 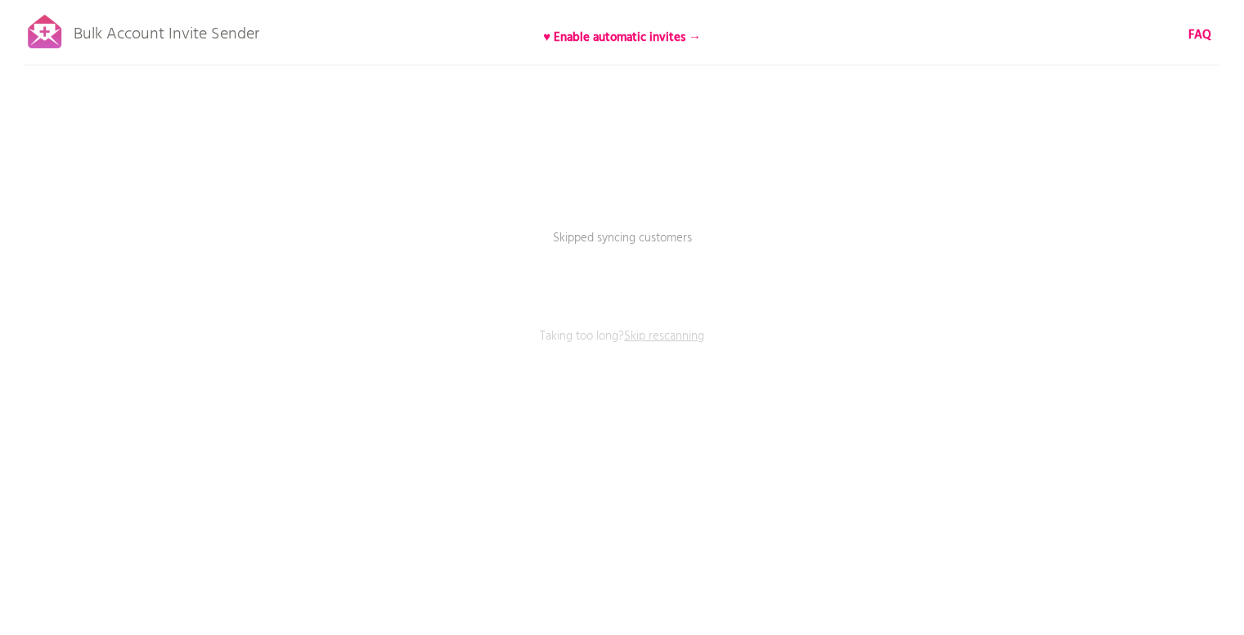 What do you see at coordinates (1200, 35) in the screenshot?
I see `a: FAQ` at bounding box center [1200, 35].